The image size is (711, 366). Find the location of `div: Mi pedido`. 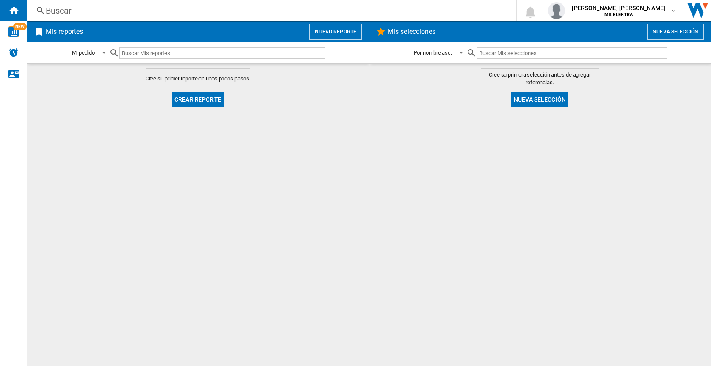

div: Mi pedido is located at coordinates (83, 52).